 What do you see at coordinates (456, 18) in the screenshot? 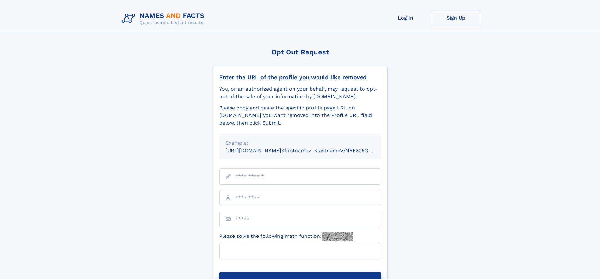
I see `a: Sign Up` at bounding box center [456, 18].